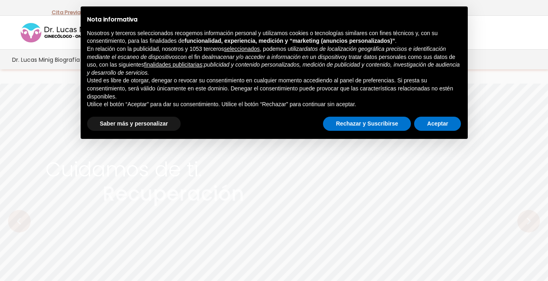  What do you see at coordinates (274, 19) in the screenshot?
I see `h2: Nota informativa` at bounding box center [274, 19].